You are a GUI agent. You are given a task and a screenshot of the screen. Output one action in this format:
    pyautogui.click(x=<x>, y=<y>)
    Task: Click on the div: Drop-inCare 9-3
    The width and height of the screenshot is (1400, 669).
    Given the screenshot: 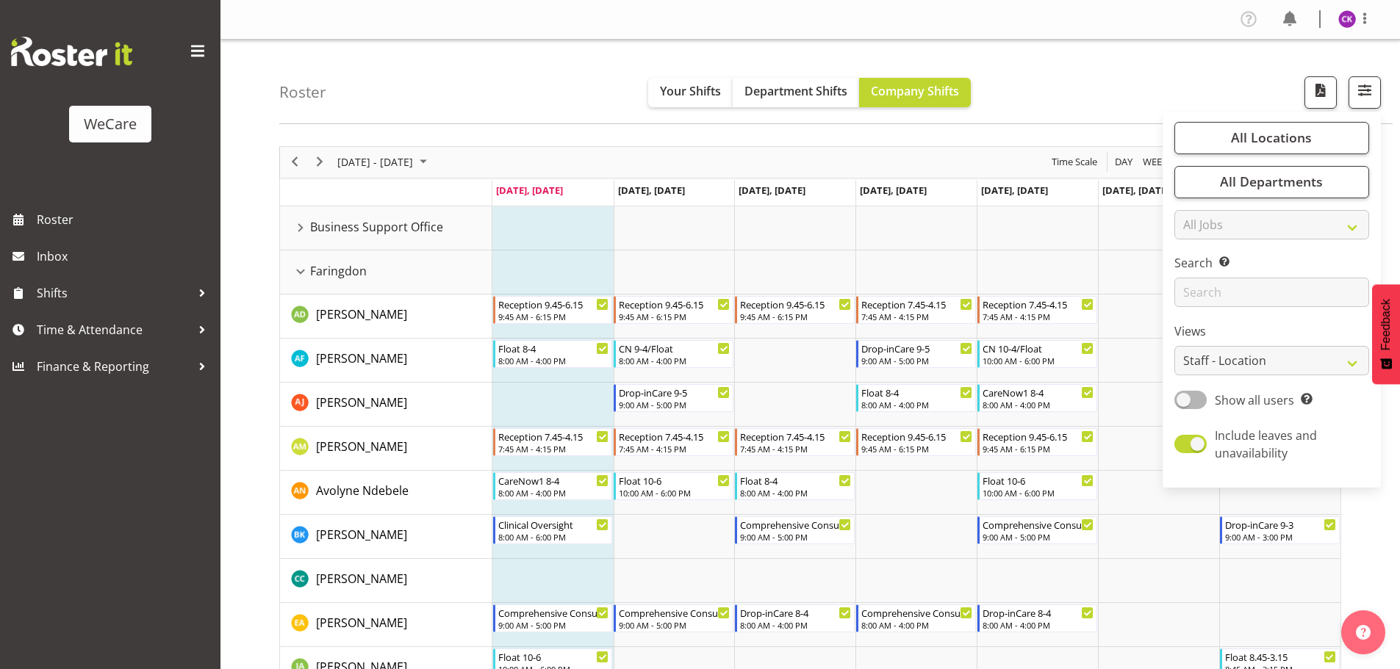 What is the action you would take?
    pyautogui.click(x=1280, y=525)
    